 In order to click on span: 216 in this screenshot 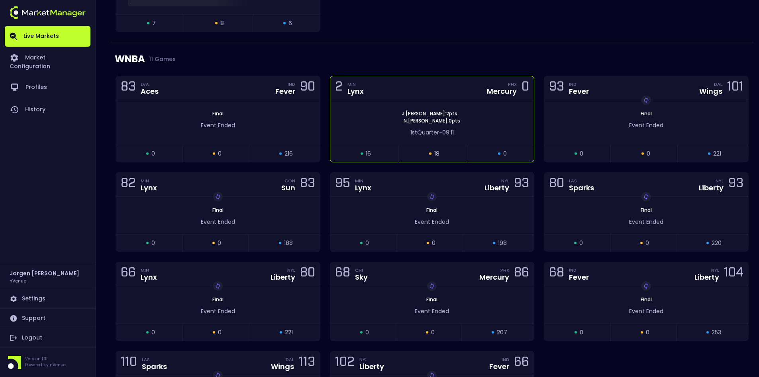, I will do `click(289, 153)`.